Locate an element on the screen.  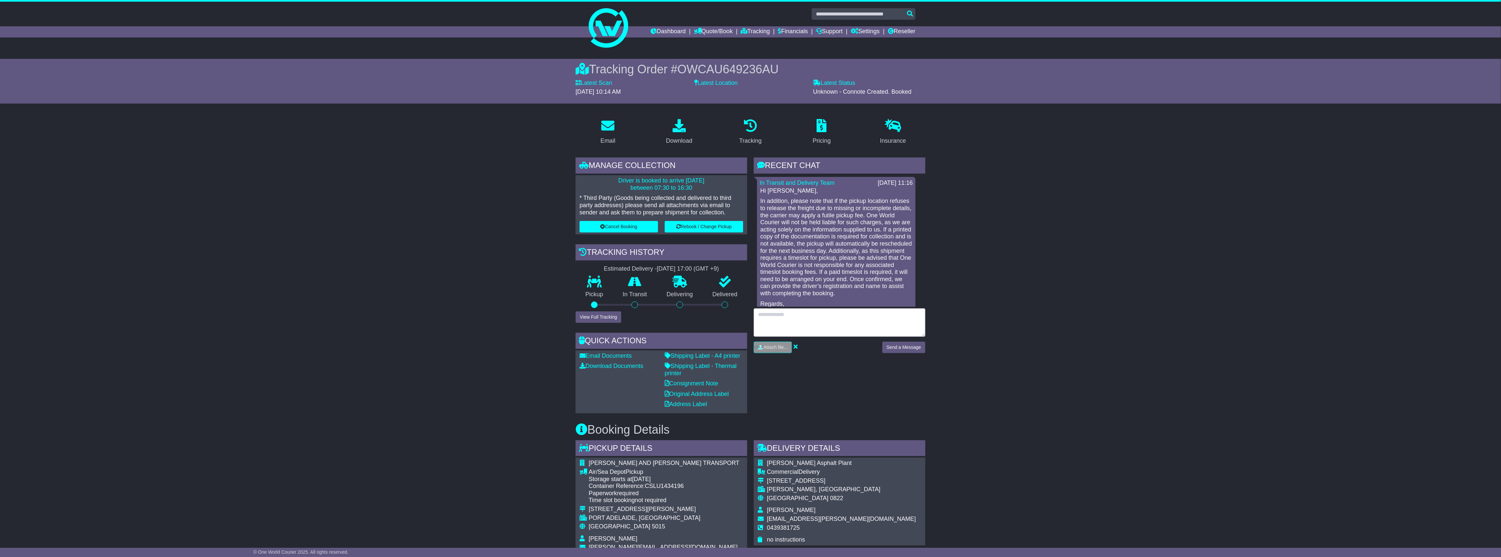
div: Pricing is located at coordinates (821, 141).